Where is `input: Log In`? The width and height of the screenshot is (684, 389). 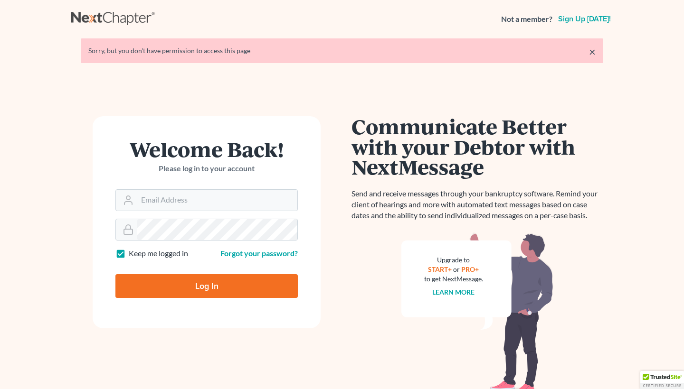
input: Log In is located at coordinates (207, 286).